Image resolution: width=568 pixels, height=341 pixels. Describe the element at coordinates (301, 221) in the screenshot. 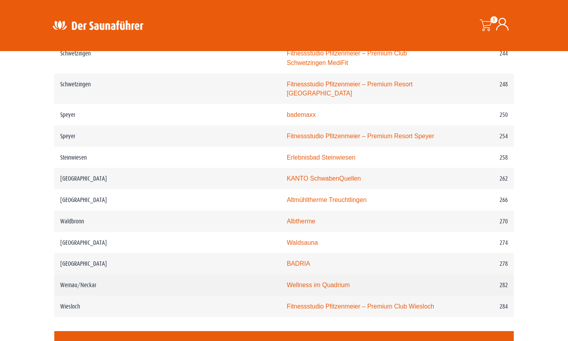

I see `a: Albtherme` at that location.